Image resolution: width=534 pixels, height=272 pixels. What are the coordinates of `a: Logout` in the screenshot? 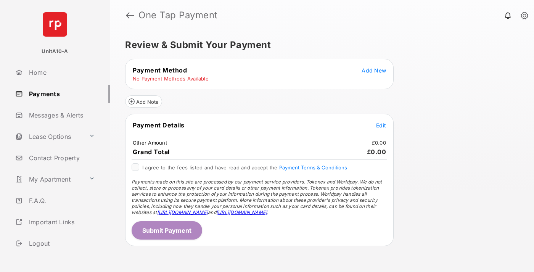 It's located at (61, 243).